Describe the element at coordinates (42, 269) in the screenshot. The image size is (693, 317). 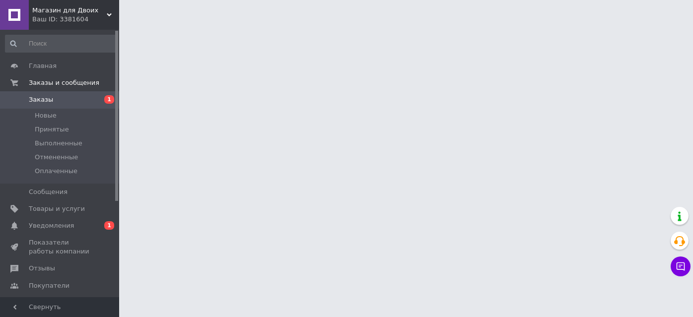
I see `span: Отзывы` at that location.